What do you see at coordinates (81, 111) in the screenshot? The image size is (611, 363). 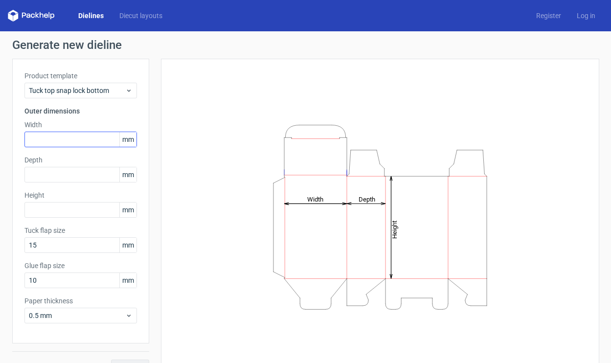 I see `h3: Outer dimensions` at bounding box center [81, 111].